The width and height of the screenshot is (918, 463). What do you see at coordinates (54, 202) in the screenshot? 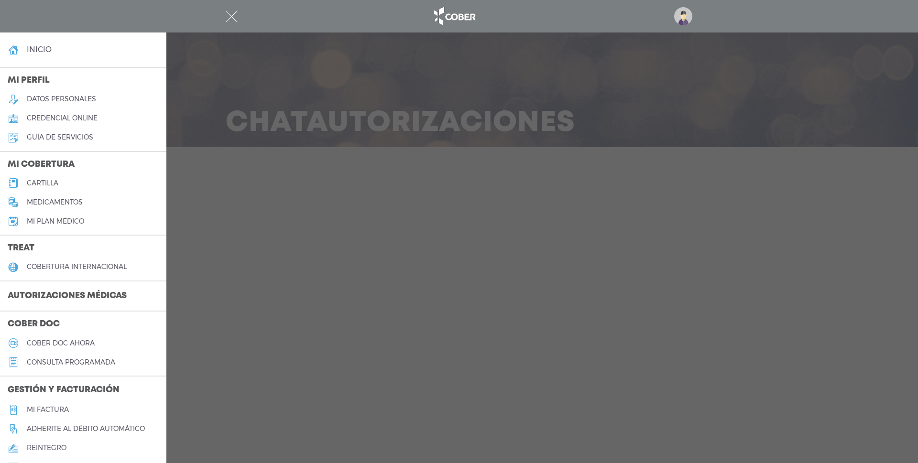
I see `h5: medicamentos` at bounding box center [54, 202].